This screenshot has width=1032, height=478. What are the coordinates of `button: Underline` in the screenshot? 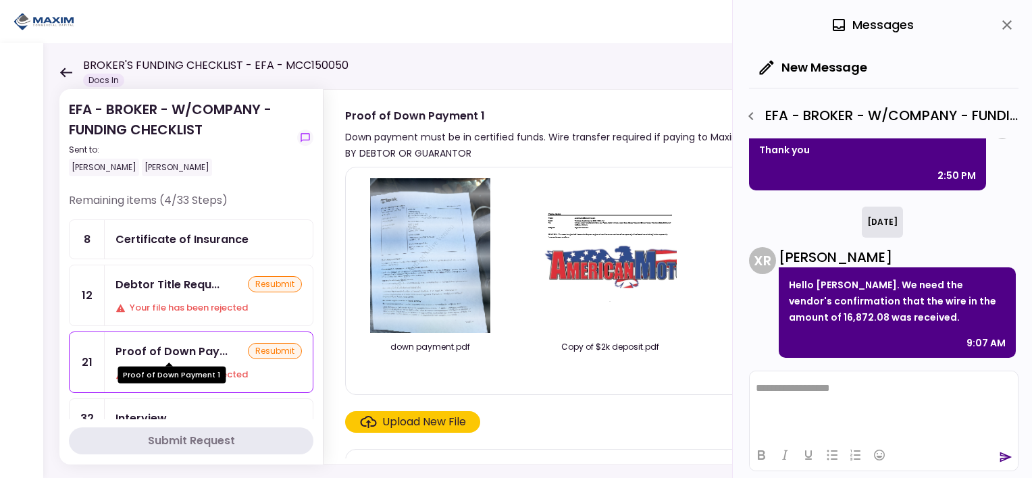 It's located at (808, 455).